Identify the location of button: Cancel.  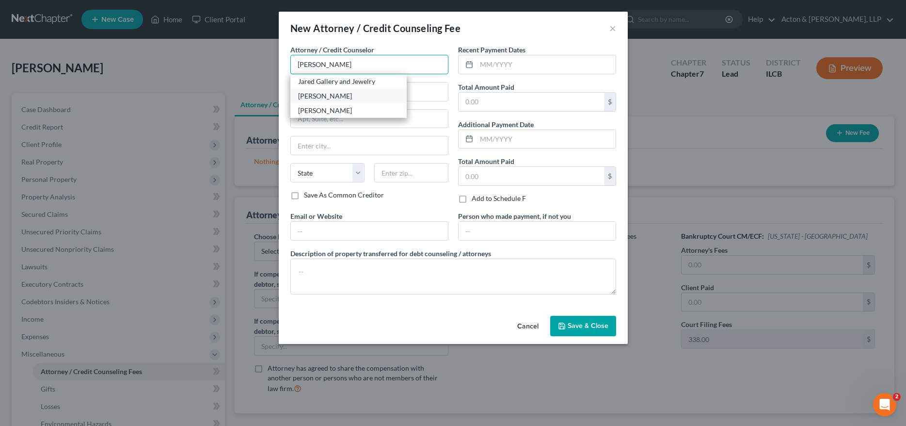
(528, 326).